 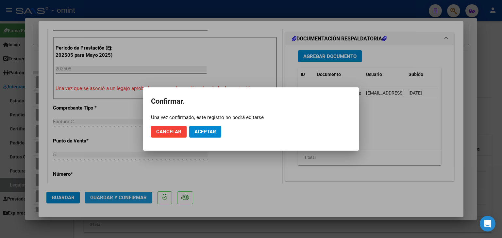 What do you see at coordinates (169, 132) in the screenshot?
I see `button: Cancelar` at bounding box center [169, 132].